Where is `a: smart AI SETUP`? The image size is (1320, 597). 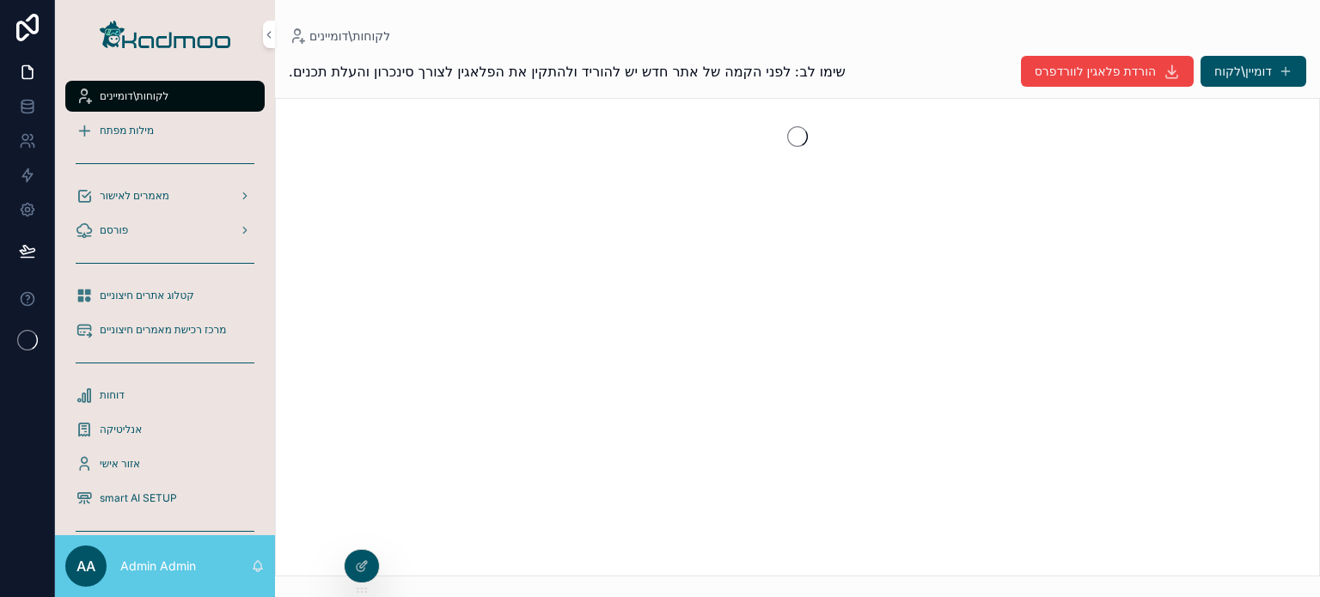
a: smart AI SETUP is located at coordinates (165, 498).